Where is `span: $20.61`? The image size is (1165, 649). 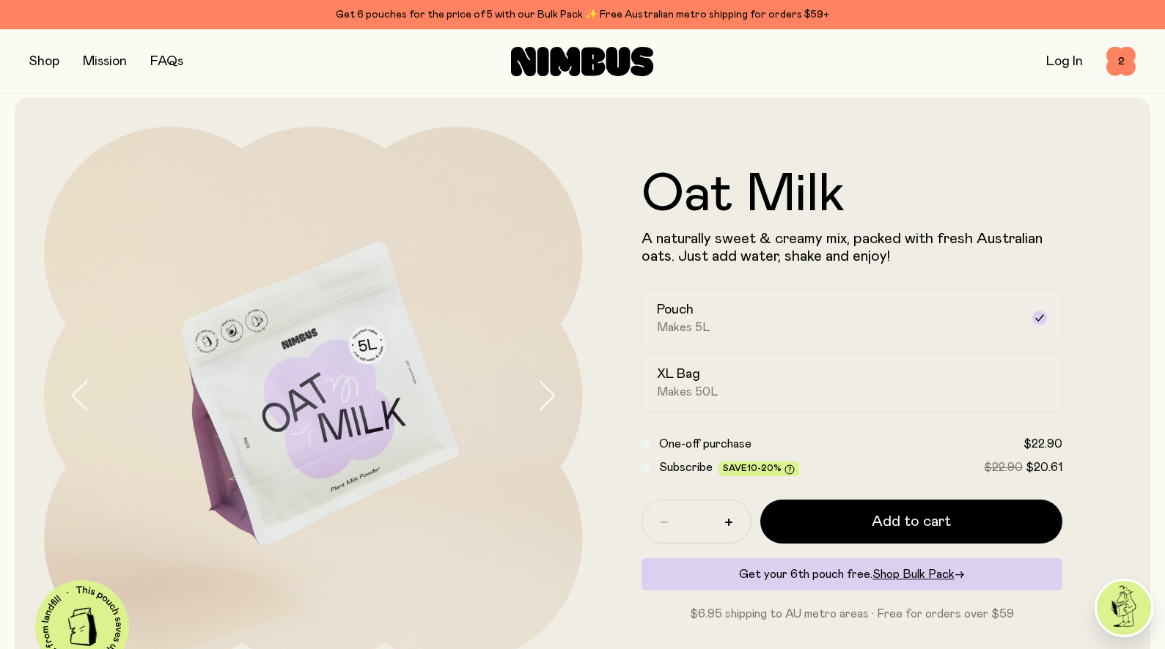 span: $20.61 is located at coordinates (1044, 468).